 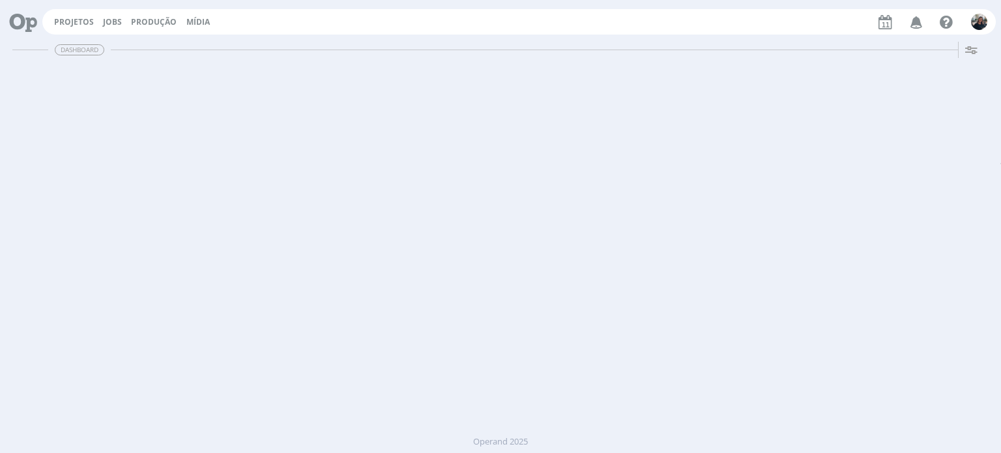 What do you see at coordinates (198, 21) in the screenshot?
I see `a: Mídia` at bounding box center [198, 21].